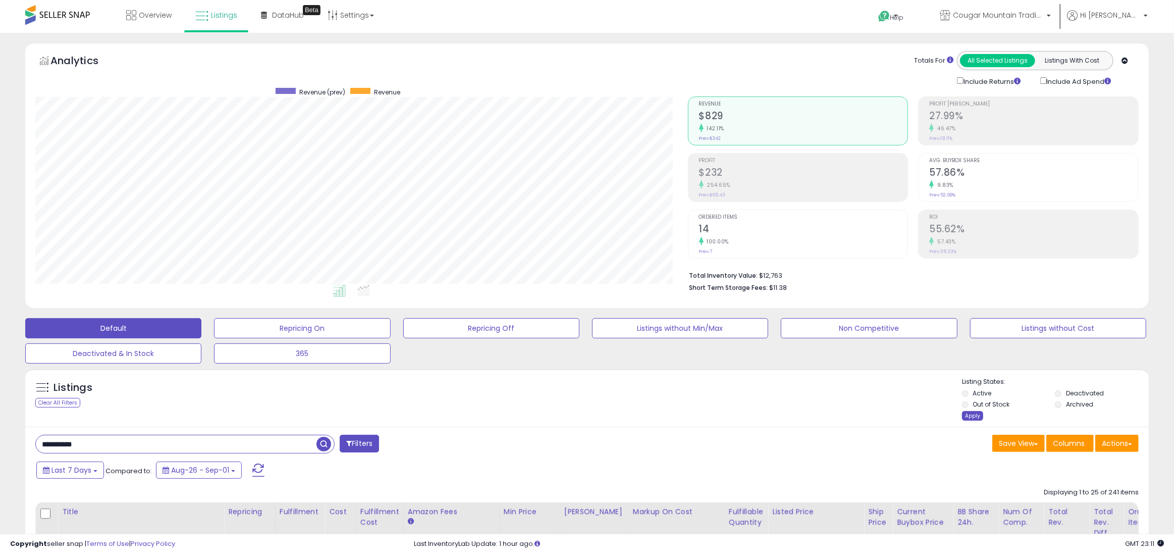  I want to click on h5: Listings, so click(73, 388).